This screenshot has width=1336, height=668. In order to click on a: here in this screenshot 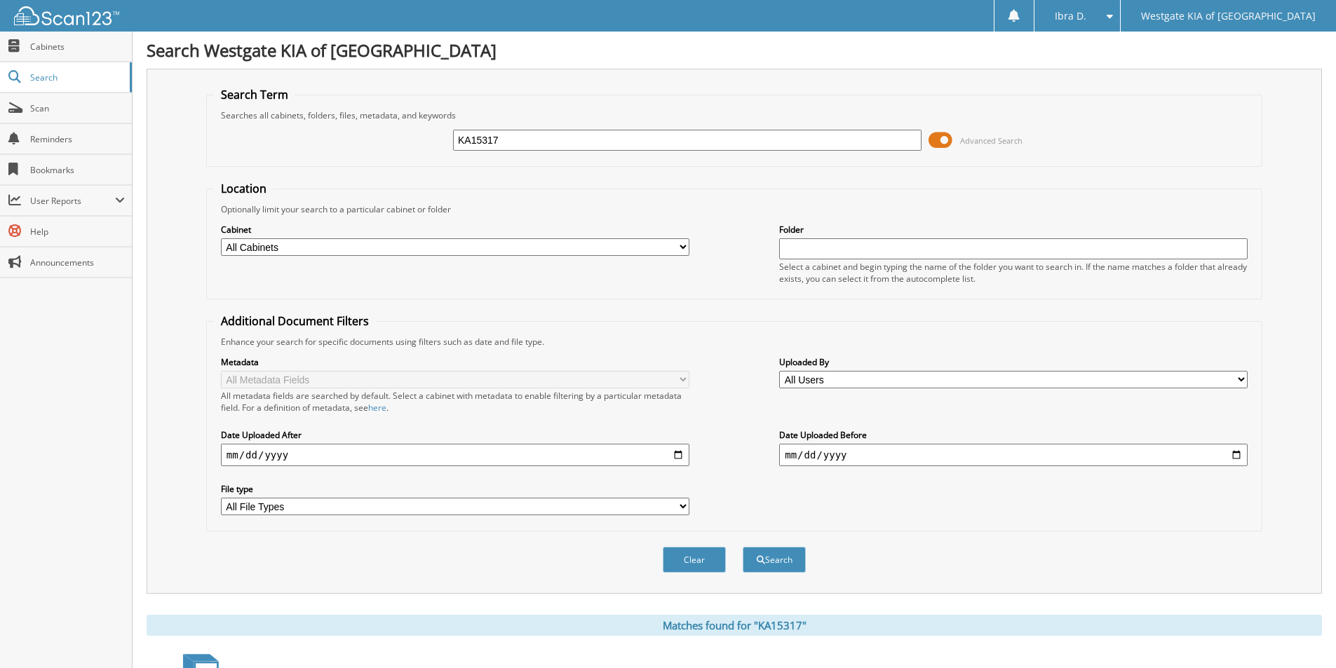, I will do `click(377, 407)`.